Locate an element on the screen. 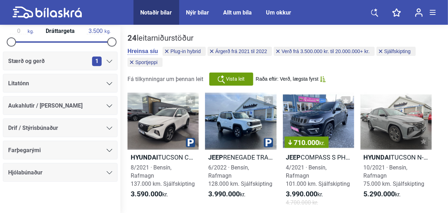  div: Nýir bílar is located at coordinates (198, 12).